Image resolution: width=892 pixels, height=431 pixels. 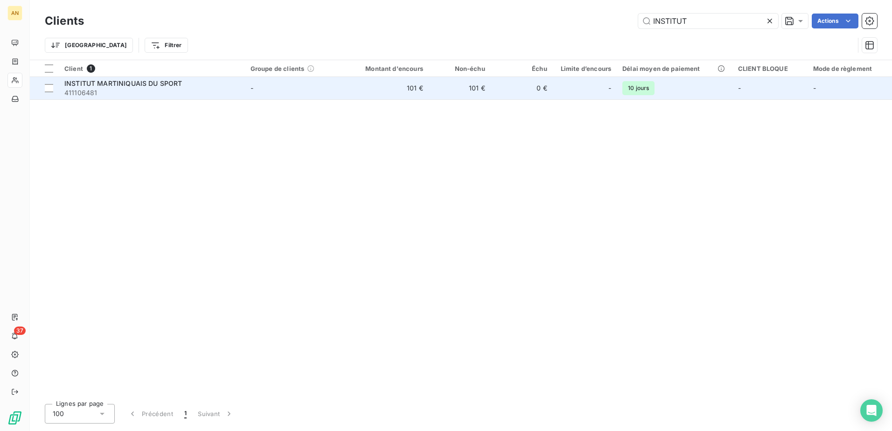 I want to click on div: Mode de règlement, so click(x=849, y=69).